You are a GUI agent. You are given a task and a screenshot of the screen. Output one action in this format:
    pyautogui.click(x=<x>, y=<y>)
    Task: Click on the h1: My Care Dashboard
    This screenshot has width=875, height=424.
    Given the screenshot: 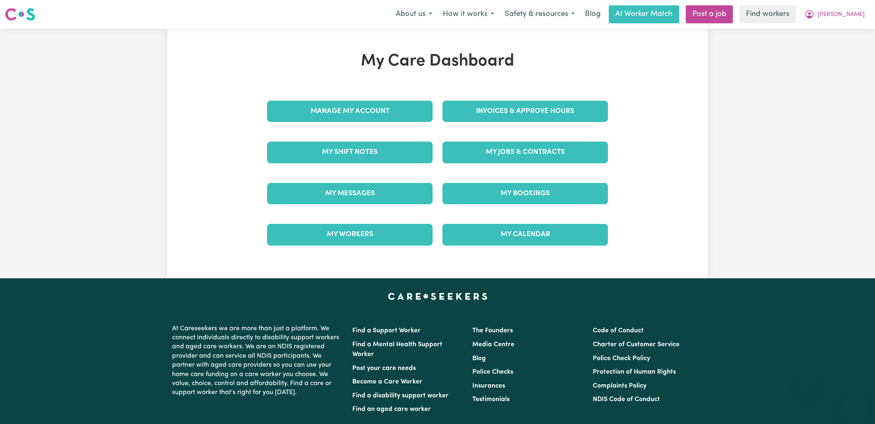 What is the action you would take?
    pyautogui.click(x=437, y=61)
    